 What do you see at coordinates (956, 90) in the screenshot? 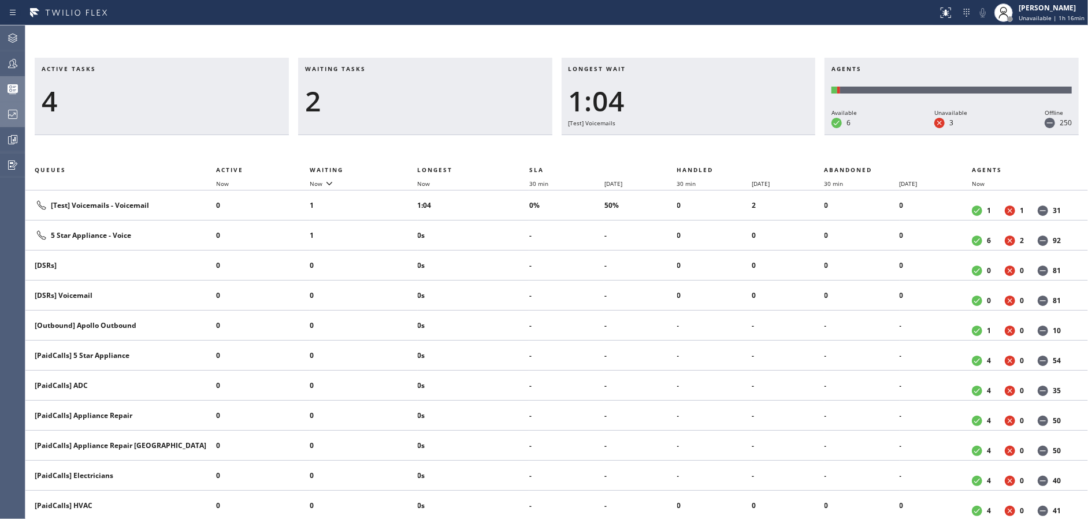
I see `div: Offline: 250` at bounding box center [956, 90].